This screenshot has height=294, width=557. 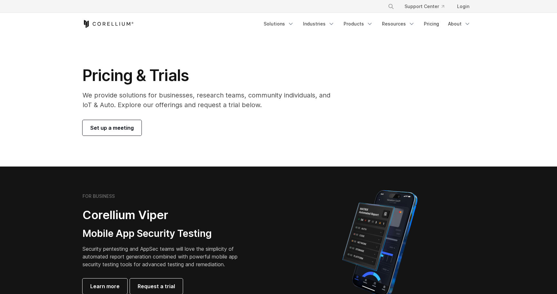 I want to click on a: Industries, so click(x=319, y=24).